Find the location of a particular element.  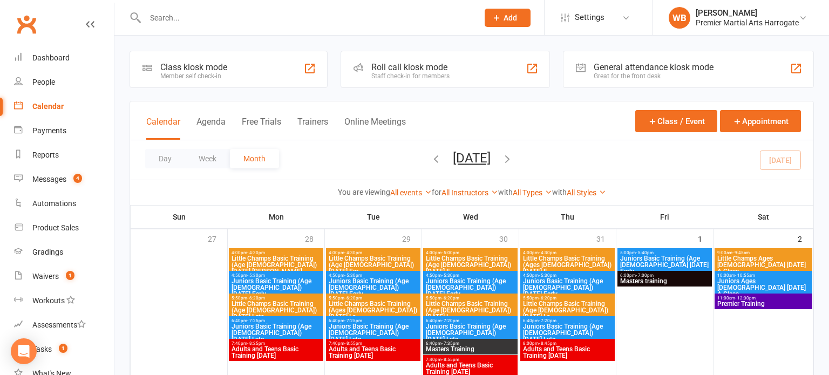

span: - 12:30pm is located at coordinates (746, 298).